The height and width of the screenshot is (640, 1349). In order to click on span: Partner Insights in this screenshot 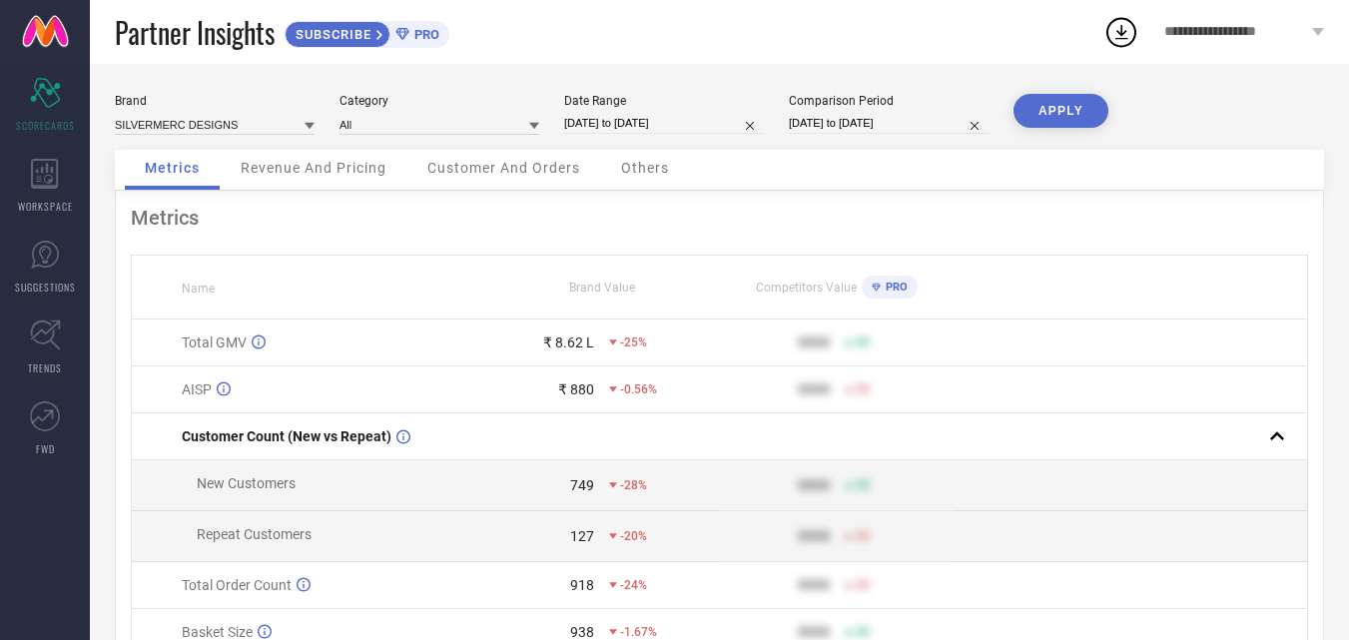, I will do `click(195, 32)`.